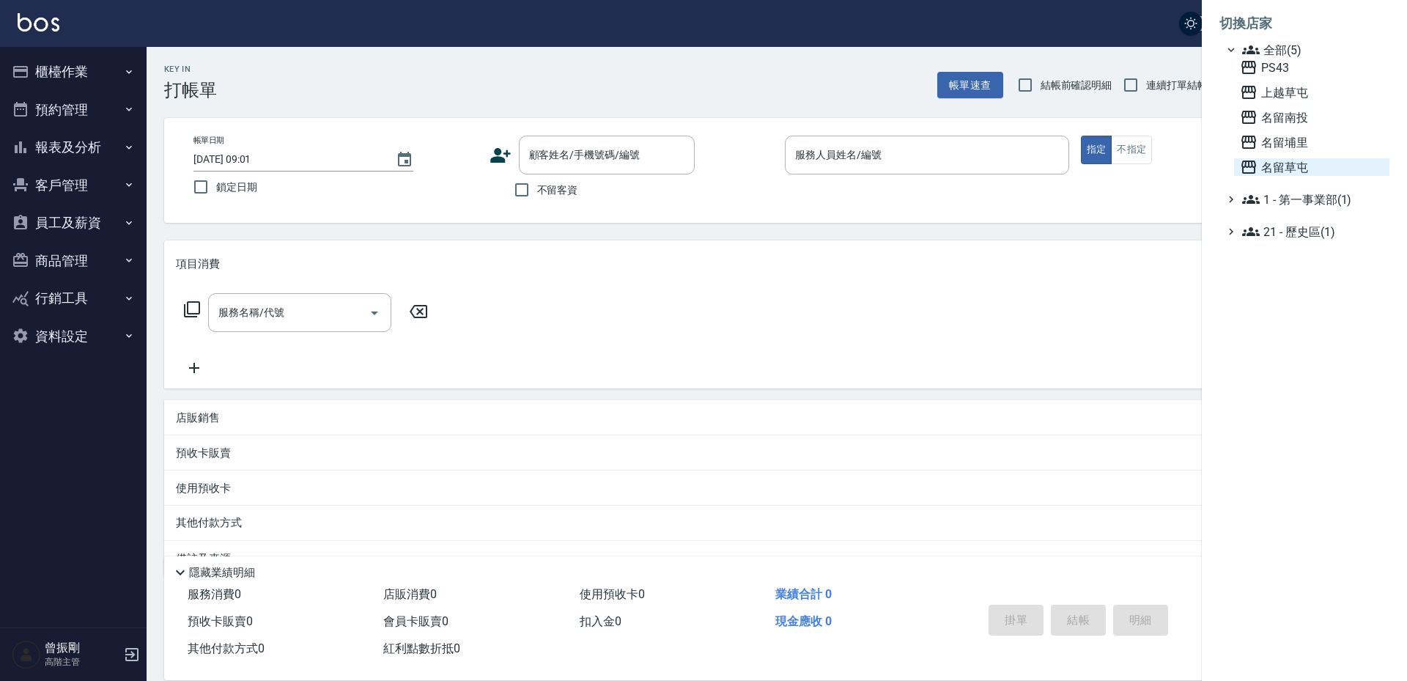  What do you see at coordinates (1313, 199) in the screenshot?
I see `span: 1 - 第一事業部(1)` at bounding box center [1313, 199].